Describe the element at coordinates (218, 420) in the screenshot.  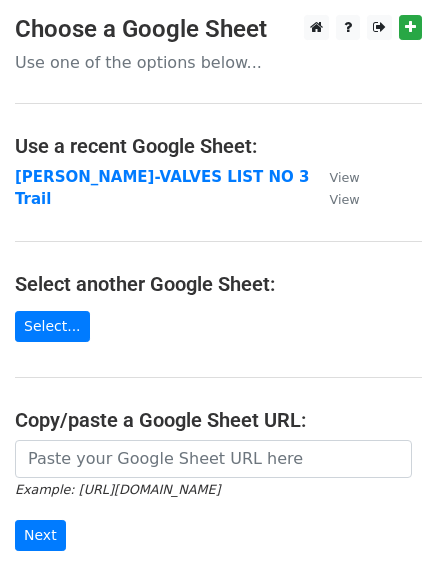
I see `h4: Copy/paste a Google Sheet URL:` at that location.